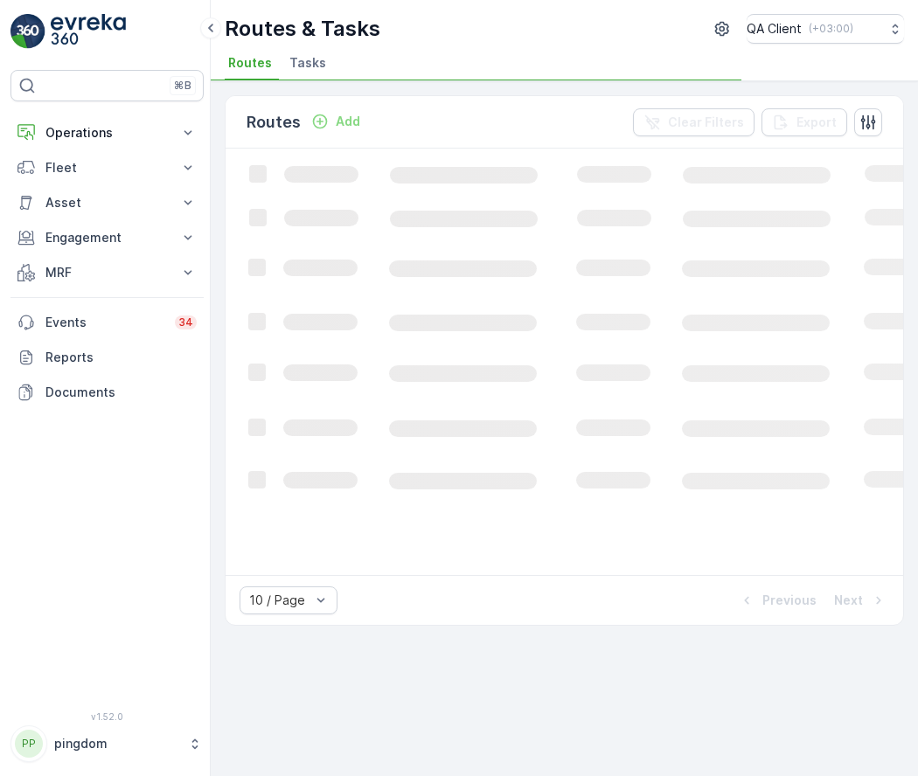 Image resolution: width=918 pixels, height=776 pixels. Describe the element at coordinates (848, 600) in the screenshot. I see `p: Next` at that location.